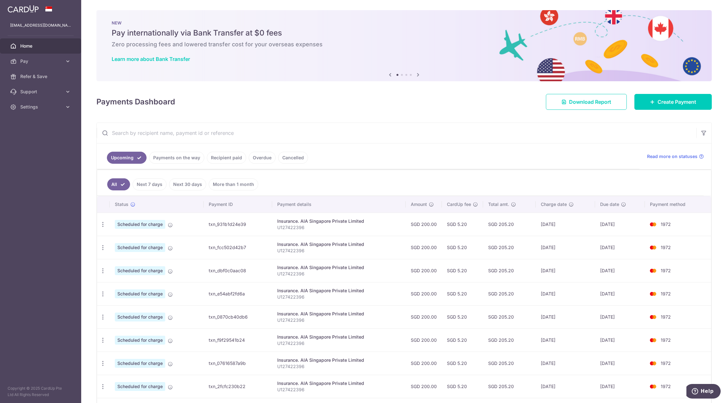  What do you see at coordinates (23, 9) in the screenshot?
I see `img: CardUp` at bounding box center [23, 9].